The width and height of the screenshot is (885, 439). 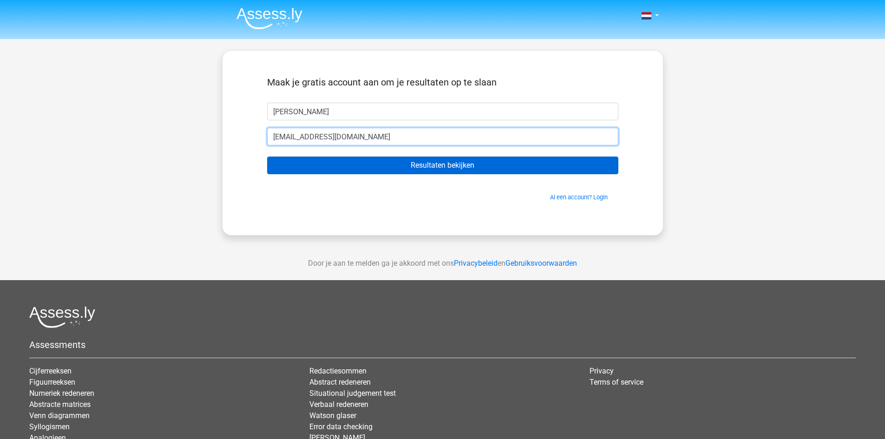 I want to click on a: Error data checking, so click(x=341, y=427).